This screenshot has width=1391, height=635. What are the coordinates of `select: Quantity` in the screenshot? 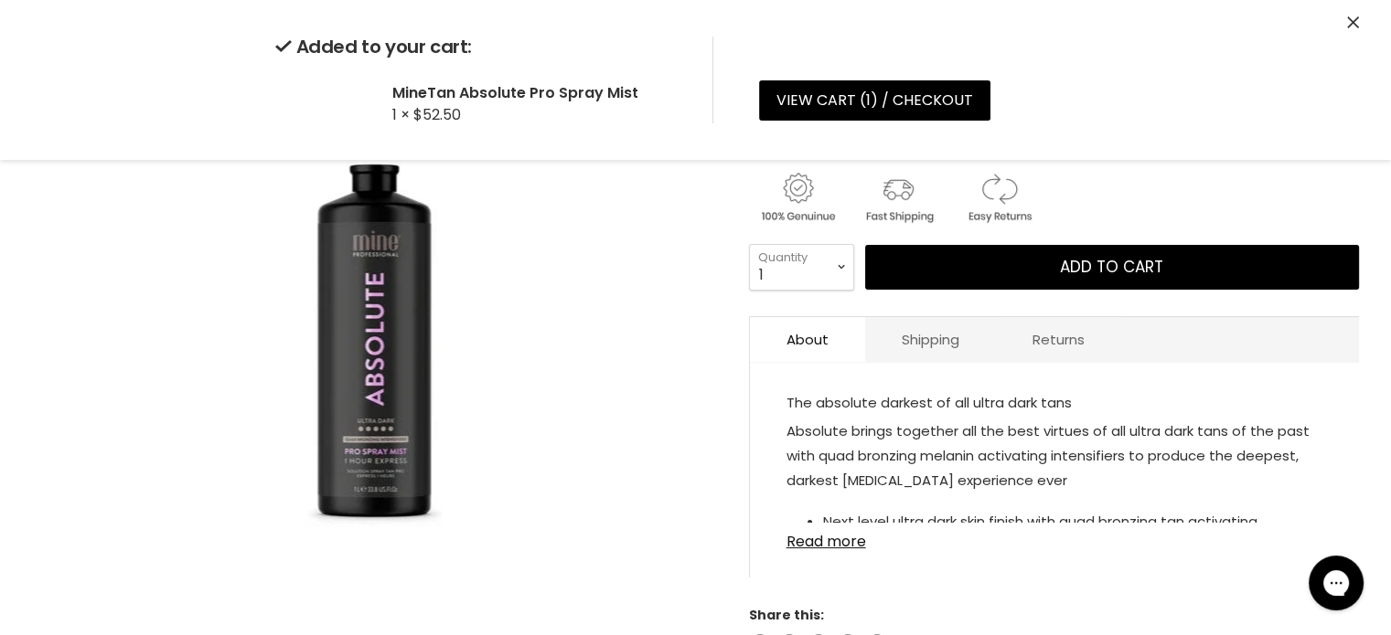 It's located at (801, 267).